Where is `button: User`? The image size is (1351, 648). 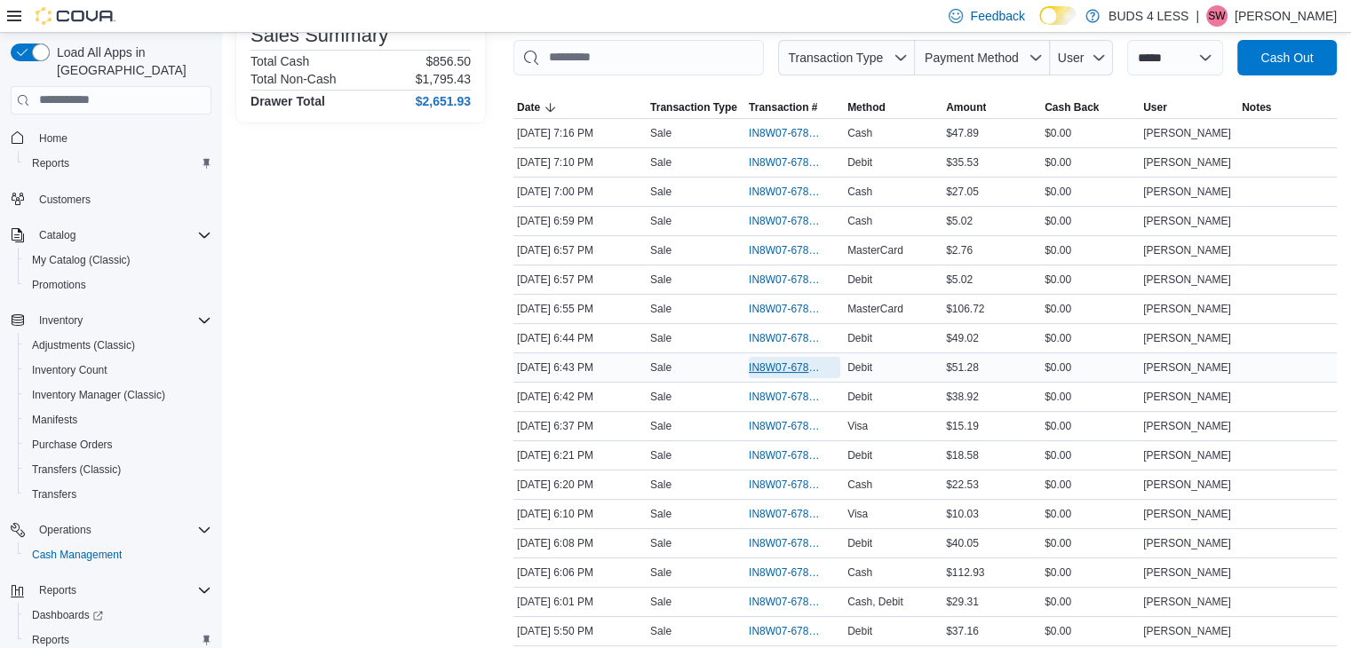
button: User is located at coordinates (1081, 58).